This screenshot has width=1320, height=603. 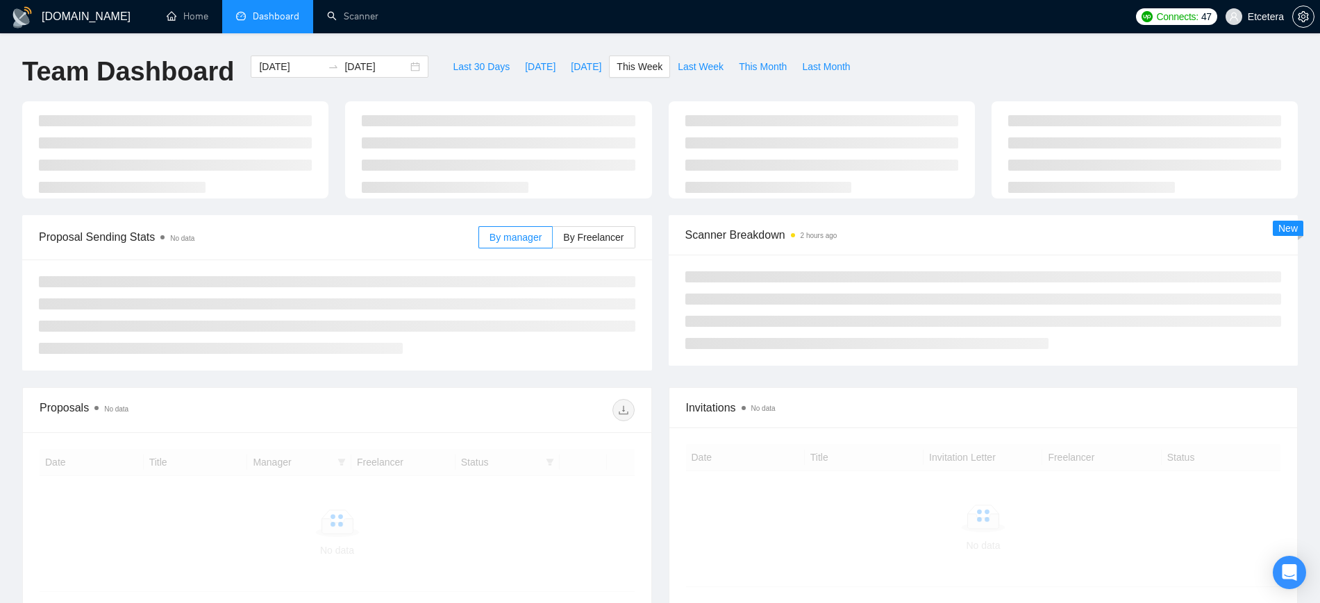 What do you see at coordinates (983, 235) in the screenshot?
I see `span: Scanner Breakdown` at bounding box center [983, 235].